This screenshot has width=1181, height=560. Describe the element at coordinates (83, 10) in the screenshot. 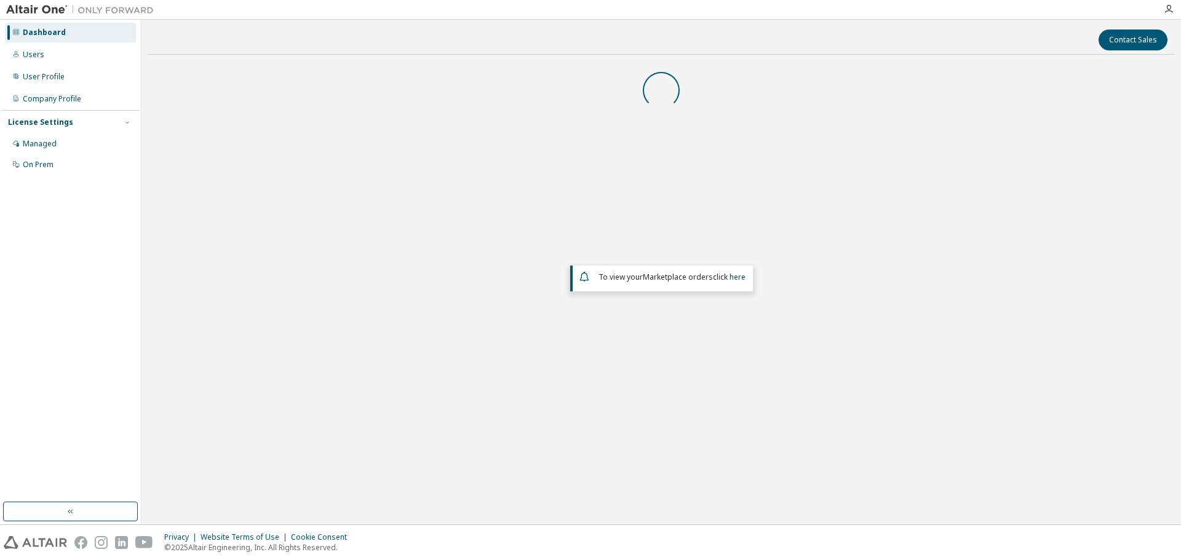

I see `img: Altair One` at that location.